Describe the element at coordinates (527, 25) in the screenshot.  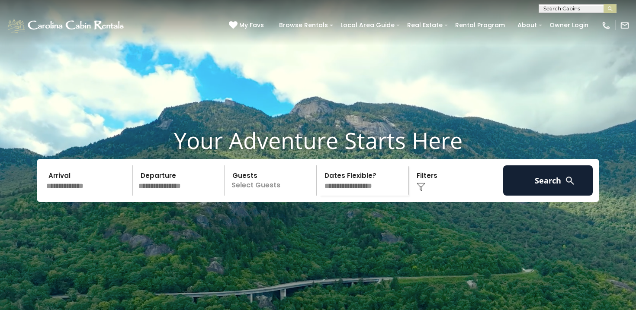
I see `a: About` at that location.